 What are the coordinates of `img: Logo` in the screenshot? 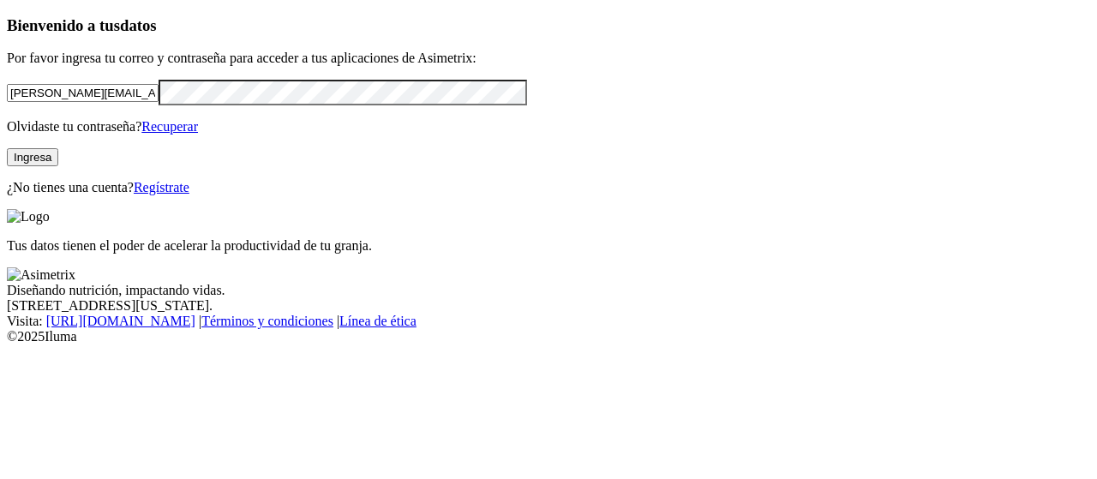 It's located at (28, 217).